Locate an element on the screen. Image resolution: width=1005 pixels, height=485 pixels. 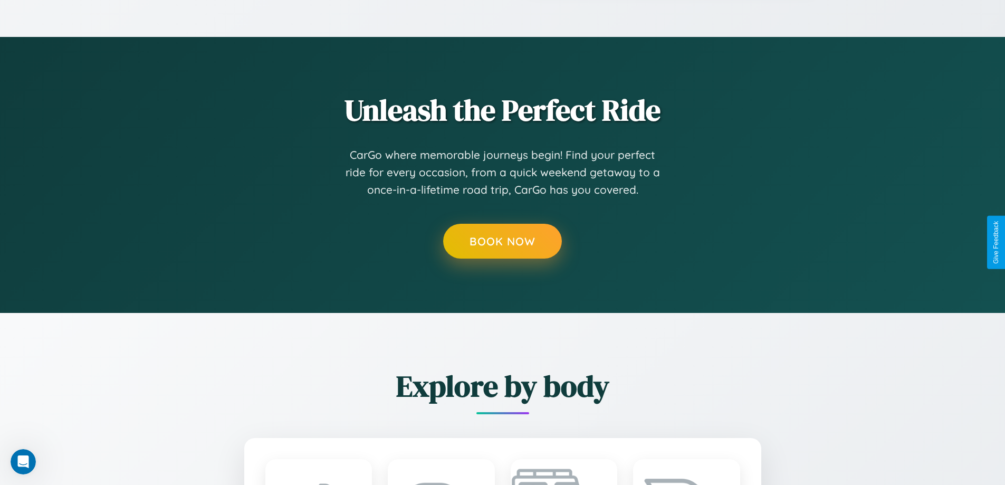
p: CarGo where memorable journeys begin! Find your perfect ride for every occasion, from a quick wee... is located at coordinates (503, 172).